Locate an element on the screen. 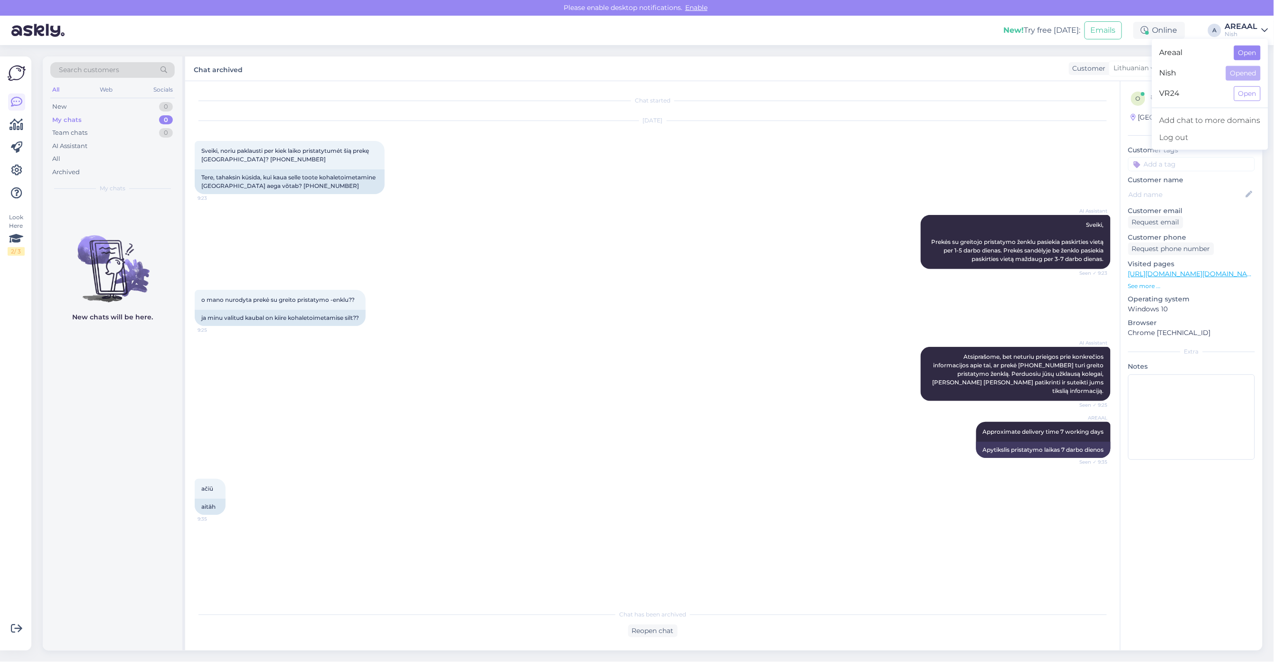  div: My chats is located at coordinates (67, 120).